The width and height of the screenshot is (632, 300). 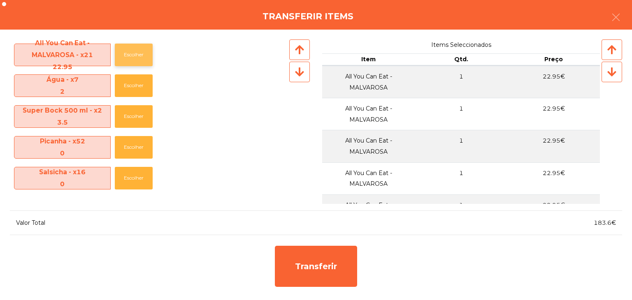 I want to click on th: Qtd., so click(x=461, y=60).